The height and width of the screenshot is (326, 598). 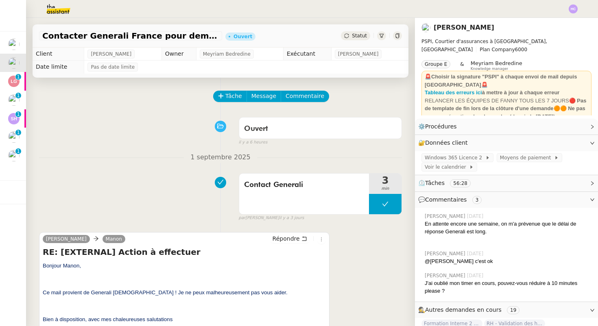 What do you see at coordinates (230, 96) in the screenshot?
I see `button: Tâche` at bounding box center [230, 96].